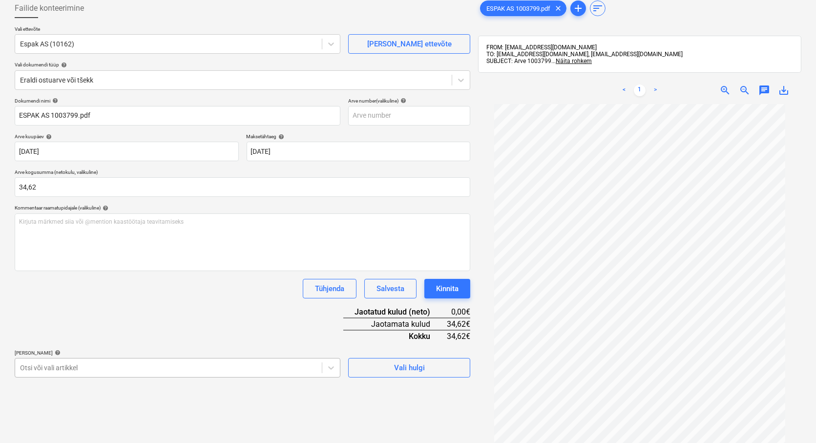 Image resolution: width=816 pixels, height=443 pixels. Describe the element at coordinates (447, 289) in the screenshot. I see `button: Kinnita` at that location.